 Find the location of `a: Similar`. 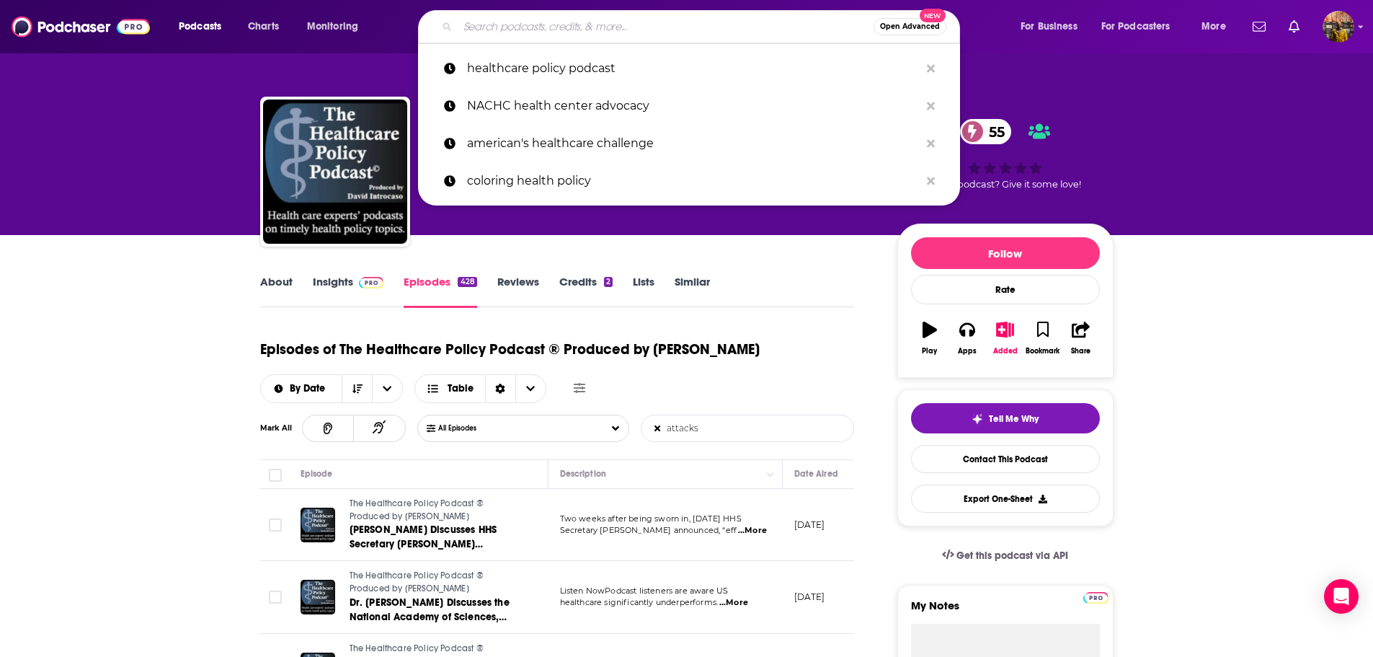

a: Similar is located at coordinates (692, 291).